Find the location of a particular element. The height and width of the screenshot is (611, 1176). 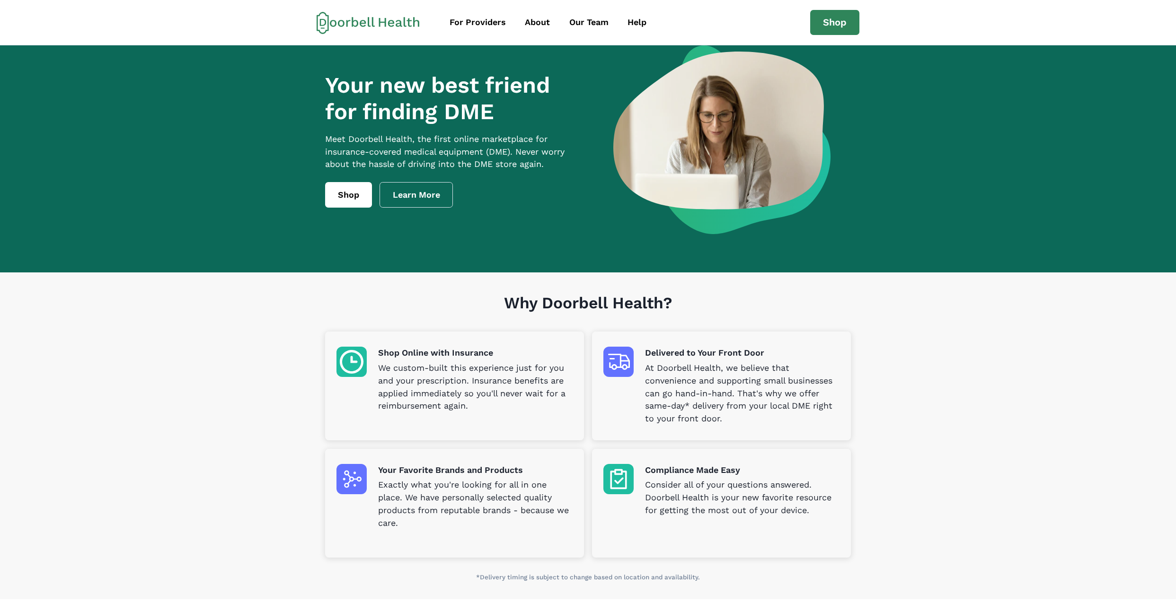

h1: Why Doorbell Health? is located at coordinates (588, 313).